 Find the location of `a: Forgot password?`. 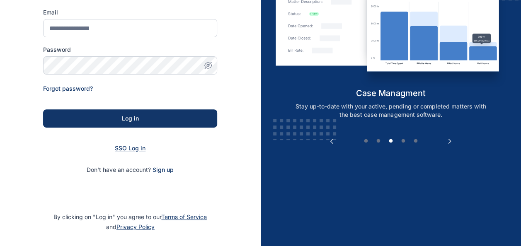

a: Forgot password? is located at coordinates (68, 88).